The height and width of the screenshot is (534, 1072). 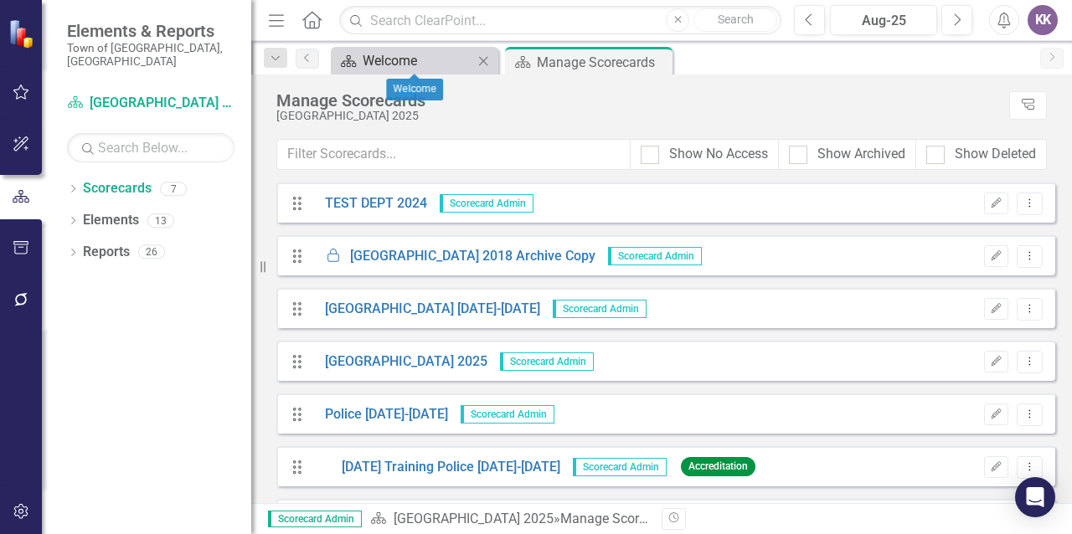 I want to click on div: » Manage Scorecards, so click(x=509, y=519).